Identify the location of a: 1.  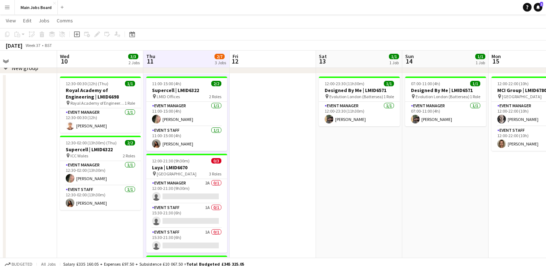
(538, 7).